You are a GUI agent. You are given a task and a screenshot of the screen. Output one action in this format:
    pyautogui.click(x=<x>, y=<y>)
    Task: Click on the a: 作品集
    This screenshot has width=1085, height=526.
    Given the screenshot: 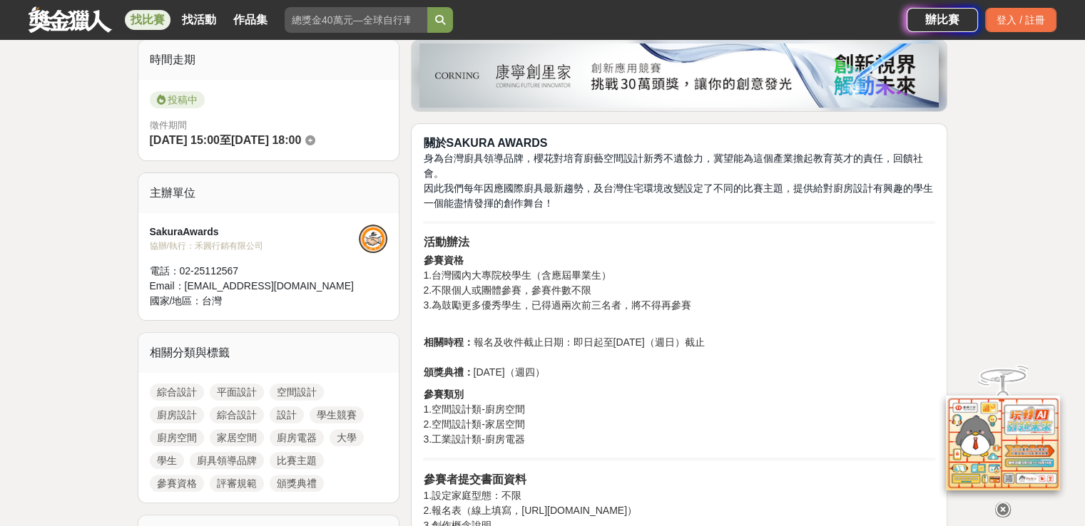 What is the action you would take?
    pyautogui.click(x=250, y=20)
    